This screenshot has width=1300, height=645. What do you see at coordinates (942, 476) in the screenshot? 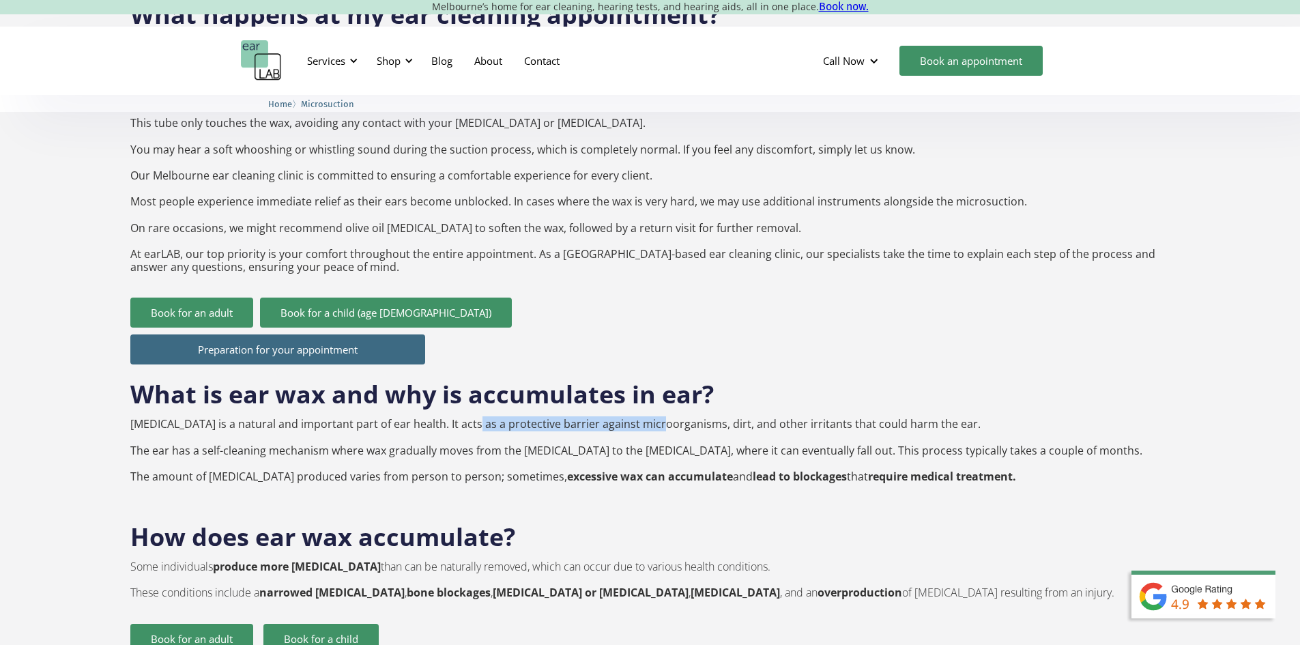
I see `strong: require medical treatment.` at bounding box center [942, 476].